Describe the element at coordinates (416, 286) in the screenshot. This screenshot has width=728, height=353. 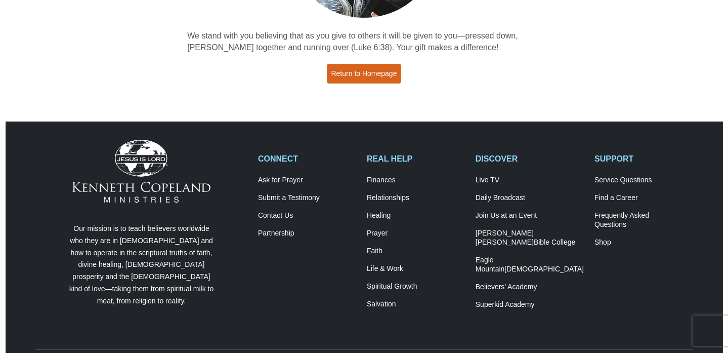
I see `a: Spiritual Growth` at that location.